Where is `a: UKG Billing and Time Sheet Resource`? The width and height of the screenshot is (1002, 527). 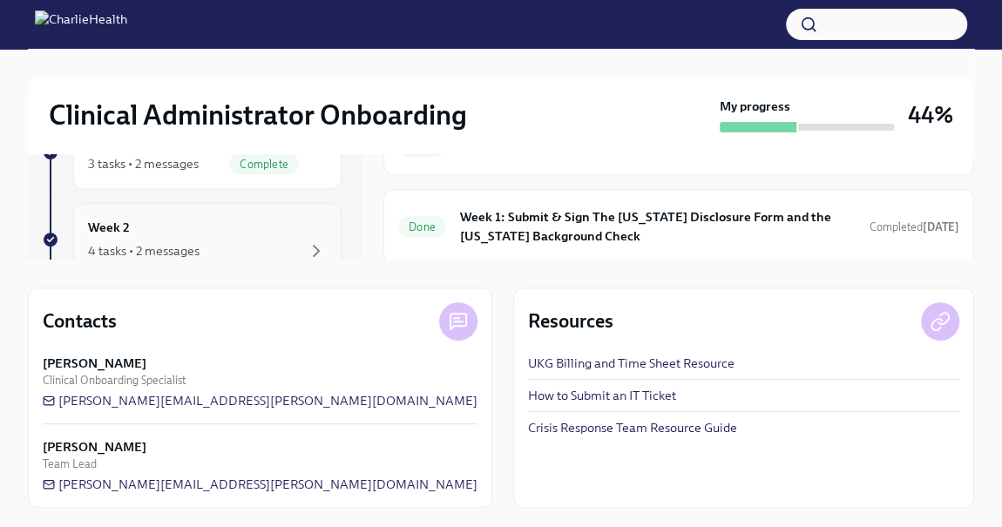
a: UKG Billing and Time Sheet Resource is located at coordinates (631, 363).